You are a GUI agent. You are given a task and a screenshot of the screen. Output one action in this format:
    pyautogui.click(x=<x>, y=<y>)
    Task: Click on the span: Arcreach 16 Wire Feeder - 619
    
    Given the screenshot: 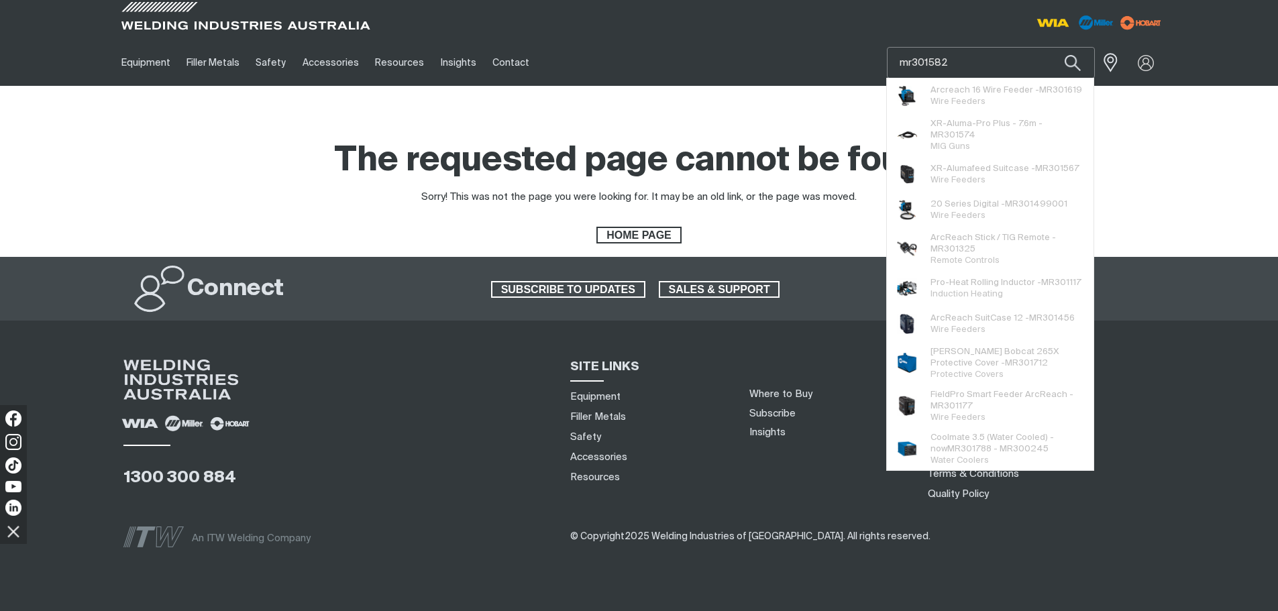 What is the action you would take?
    pyautogui.click(x=1006, y=90)
    